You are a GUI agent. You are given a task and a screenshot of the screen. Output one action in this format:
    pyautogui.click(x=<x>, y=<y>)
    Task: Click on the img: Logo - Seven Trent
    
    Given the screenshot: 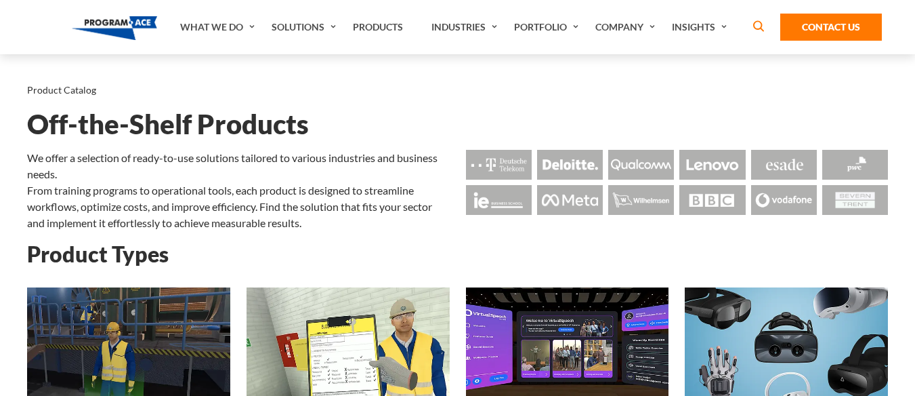 What is the action you would take?
    pyautogui.click(x=855, y=200)
    